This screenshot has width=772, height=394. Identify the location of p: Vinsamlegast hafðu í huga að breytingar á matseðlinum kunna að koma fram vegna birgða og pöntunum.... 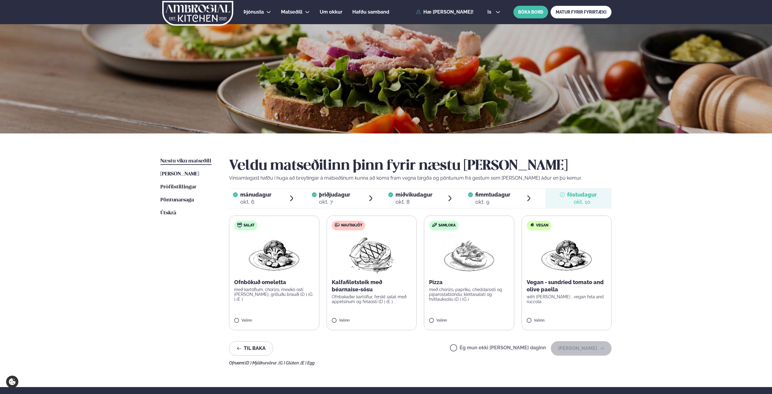
(420, 178).